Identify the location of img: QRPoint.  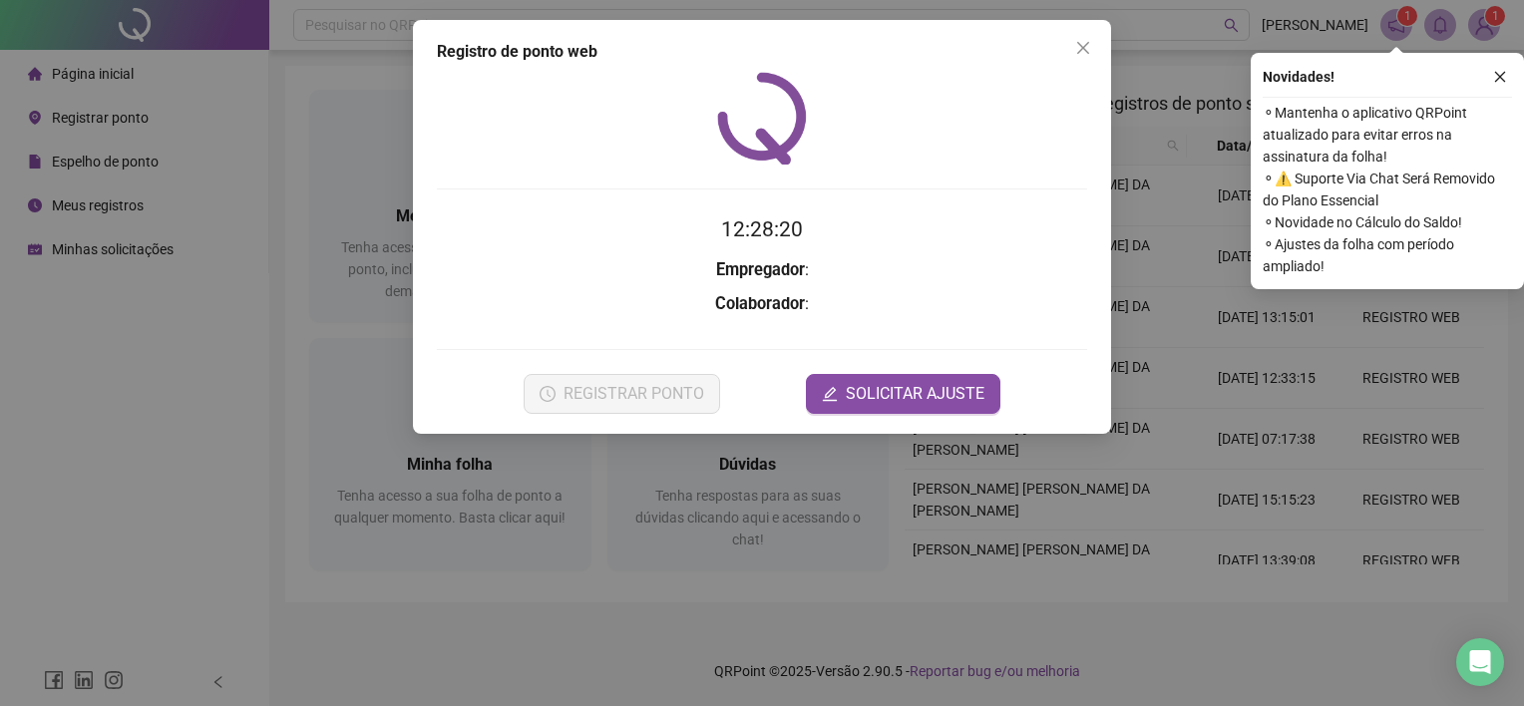
(762, 118).